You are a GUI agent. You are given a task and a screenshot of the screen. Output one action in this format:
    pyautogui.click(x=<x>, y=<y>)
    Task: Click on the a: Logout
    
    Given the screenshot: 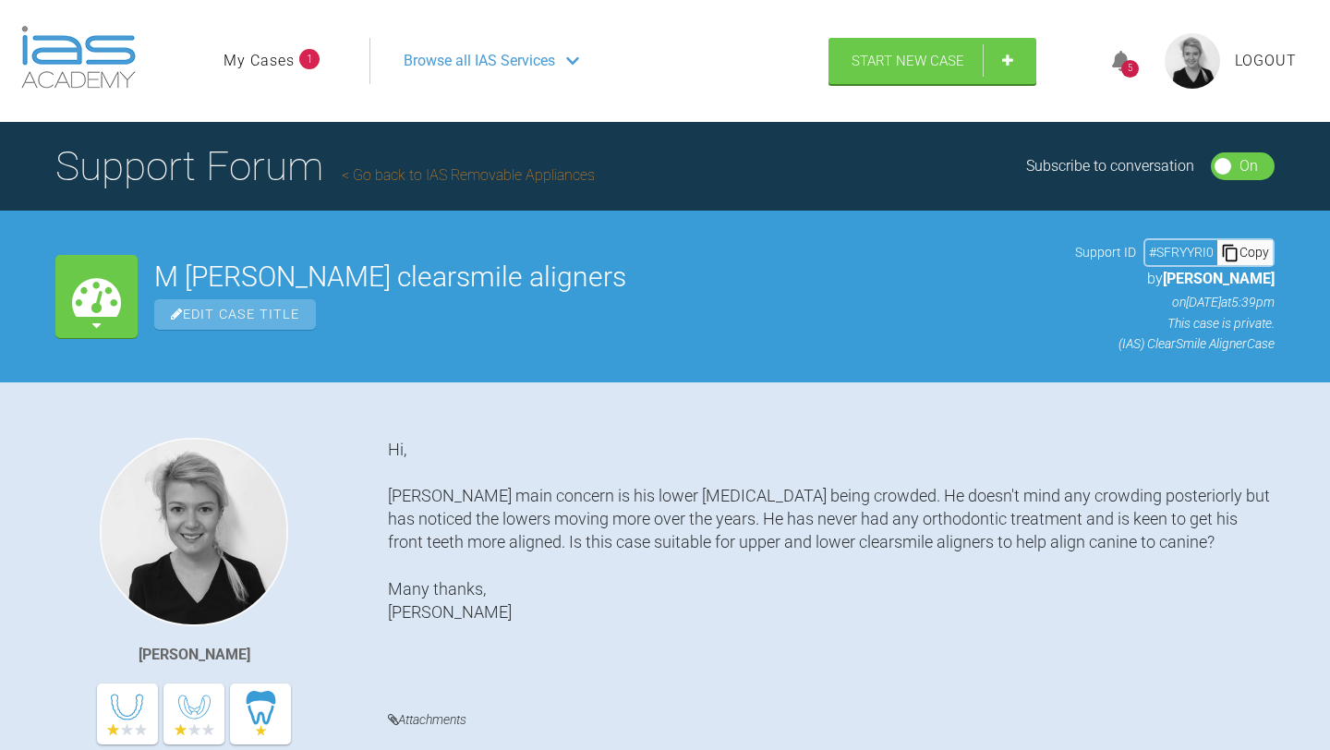 What is the action you would take?
    pyautogui.click(x=1266, y=61)
    